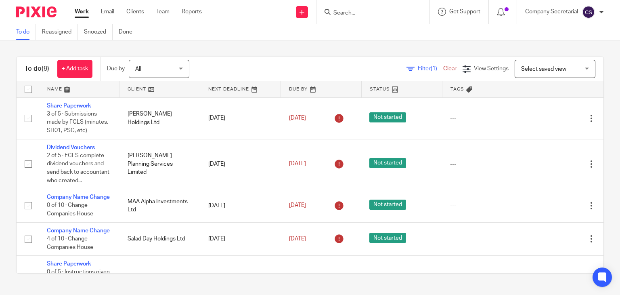  Describe the element at coordinates (369, 13) in the screenshot. I see `input: Search` at that location.